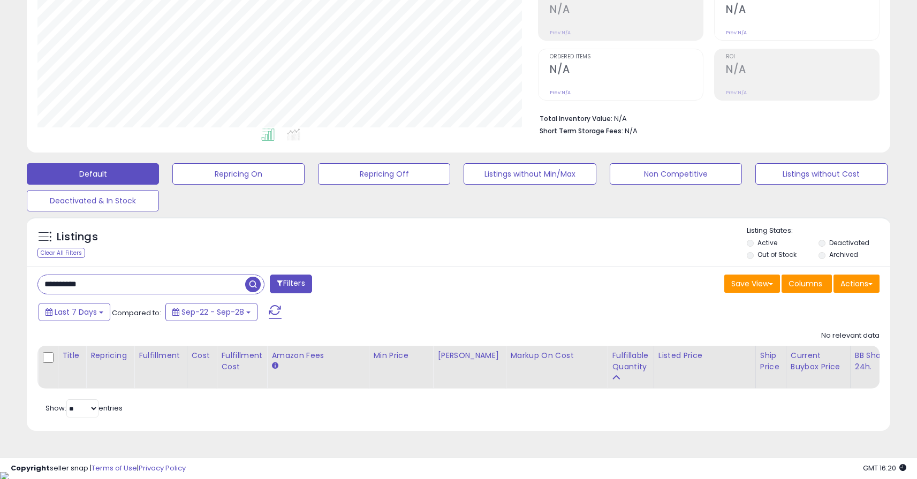  Describe the element at coordinates (202, 355) in the screenshot. I see `div: Cost` at that location.